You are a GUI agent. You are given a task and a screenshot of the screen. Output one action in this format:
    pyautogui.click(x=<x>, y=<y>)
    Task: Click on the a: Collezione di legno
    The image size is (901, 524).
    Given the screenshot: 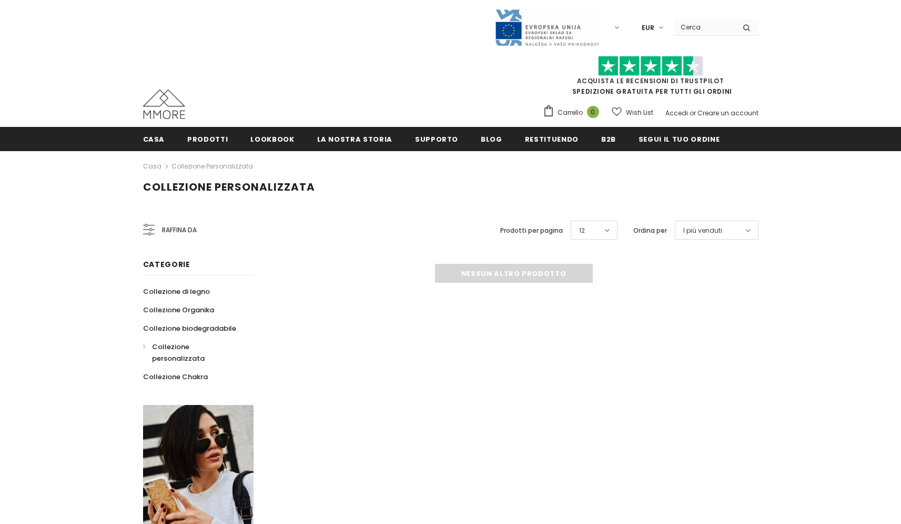 What is the action you would take?
    pyautogui.click(x=176, y=291)
    